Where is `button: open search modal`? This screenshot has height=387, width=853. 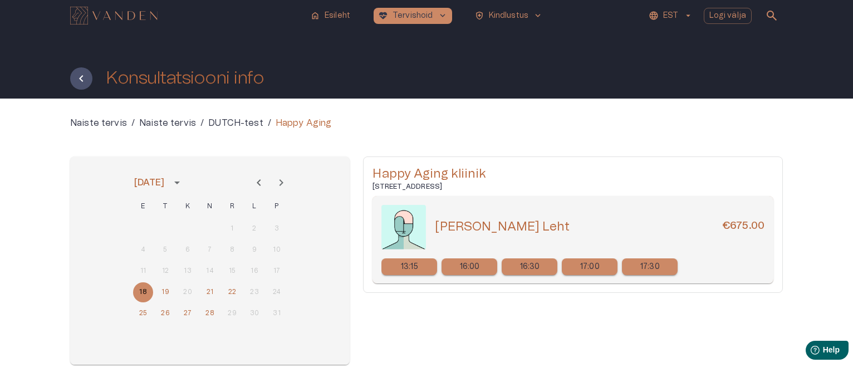
button: open search modal is located at coordinates (771, 16).